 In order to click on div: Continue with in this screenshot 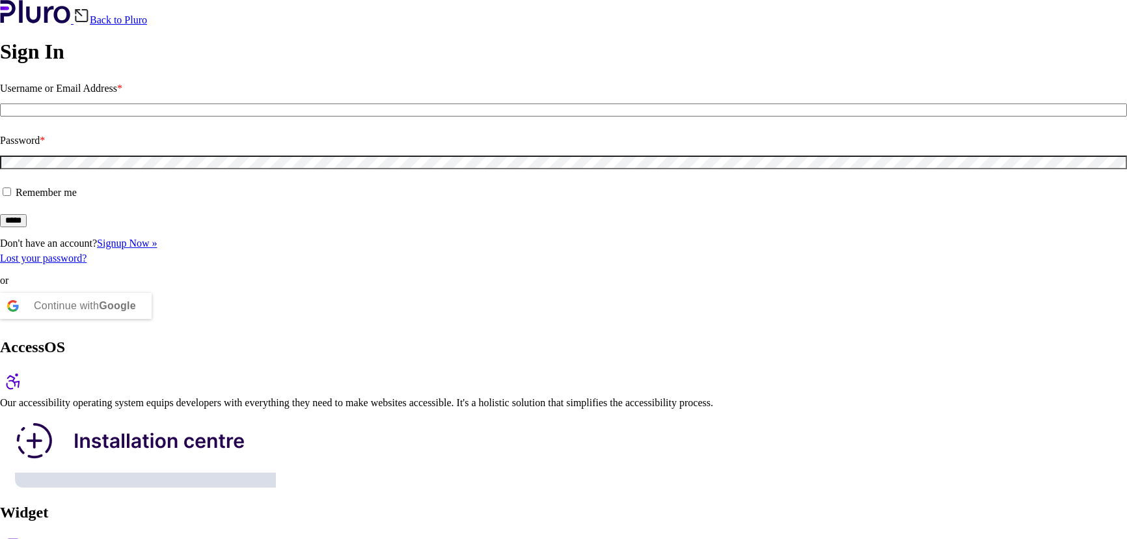, I will do `click(85, 306)`.